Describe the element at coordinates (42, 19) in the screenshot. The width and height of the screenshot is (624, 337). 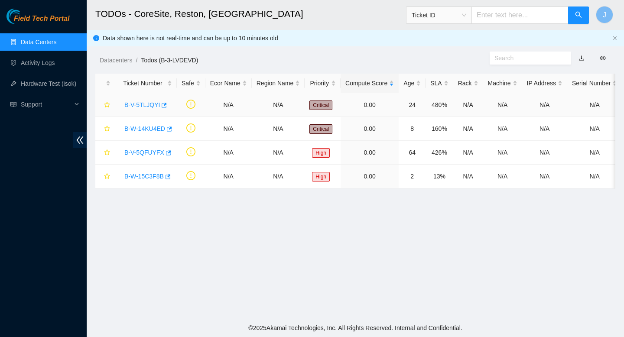
I see `span: Field Tech Portal` at that location.